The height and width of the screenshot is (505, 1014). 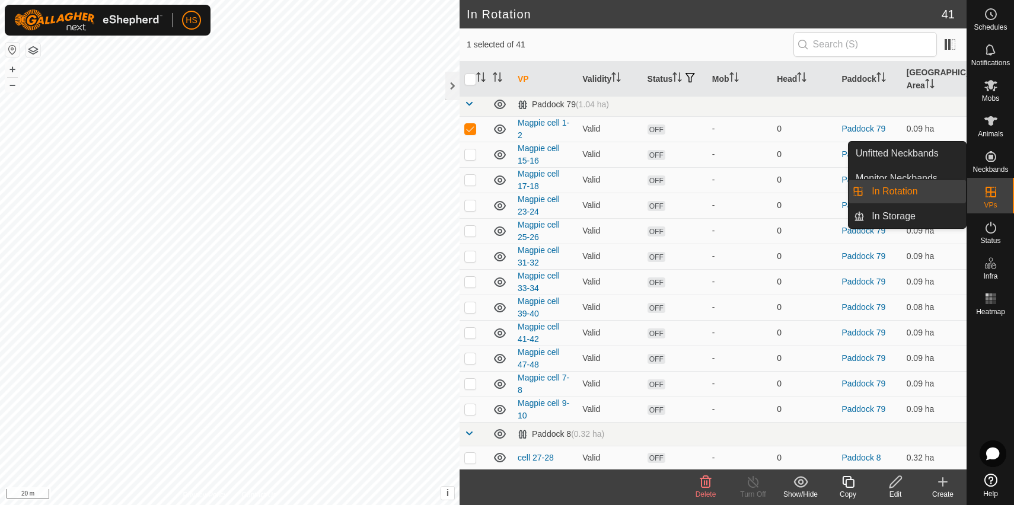 I want to click on div: Paddock 8, so click(x=561, y=434).